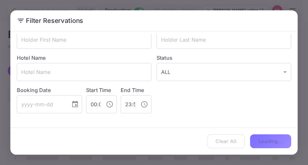 The width and height of the screenshot is (308, 165). Describe the element at coordinates (132, 90) in the screenshot. I see `label: End Time` at that location.